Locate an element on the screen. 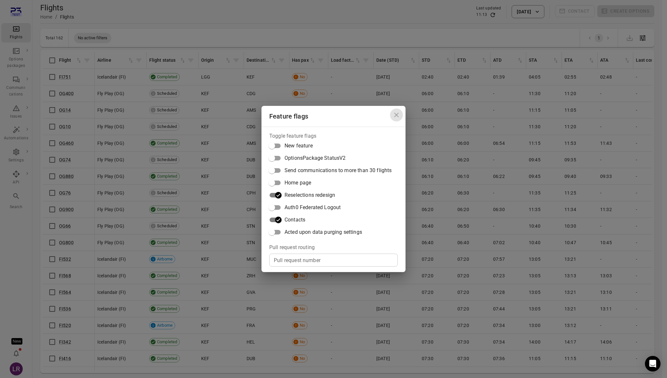  span: Home page is located at coordinates (298, 183).